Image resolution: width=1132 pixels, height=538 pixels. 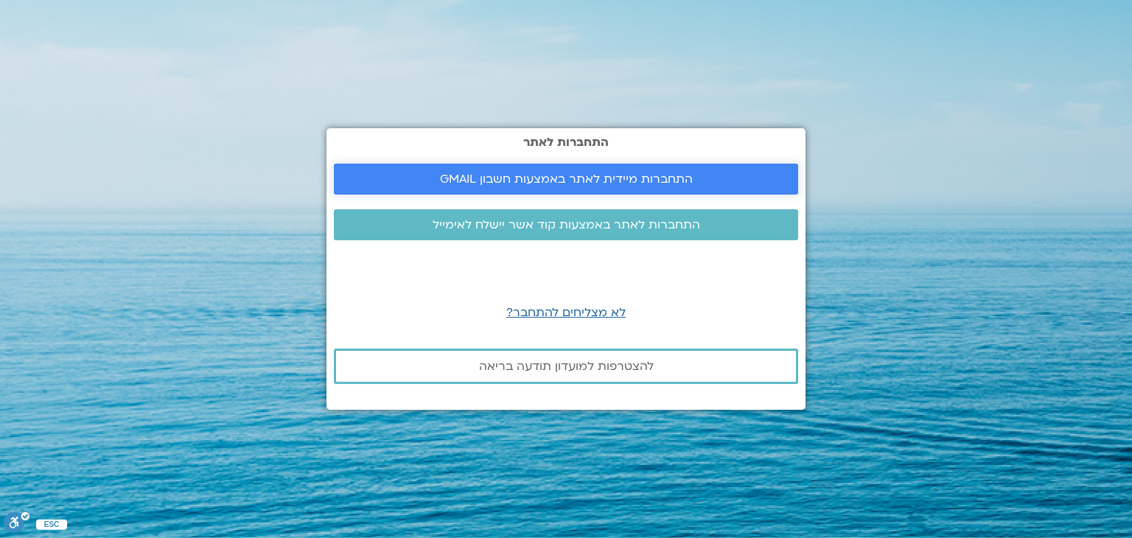 I want to click on a: התחברות מיידית לאתר באמצעות חשבון GMAIL, so click(x=566, y=179).